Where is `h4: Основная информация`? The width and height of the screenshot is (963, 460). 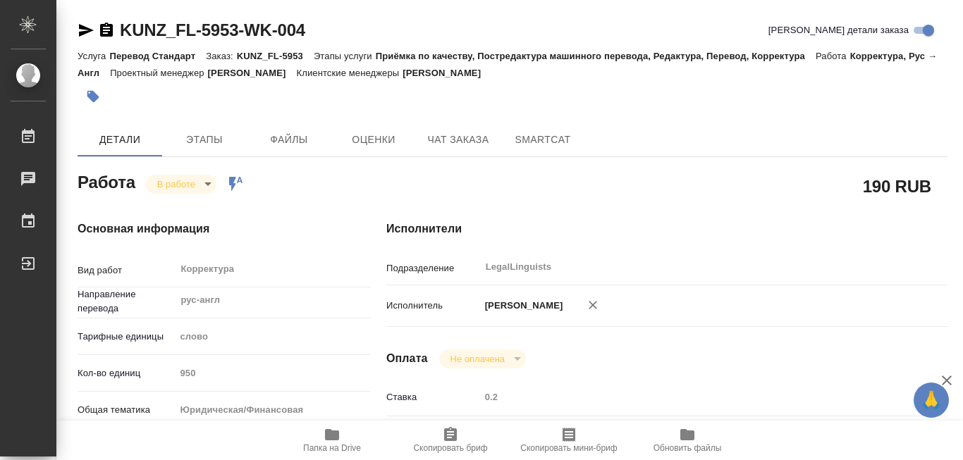
h4: Основная информация is located at coordinates (204, 229).